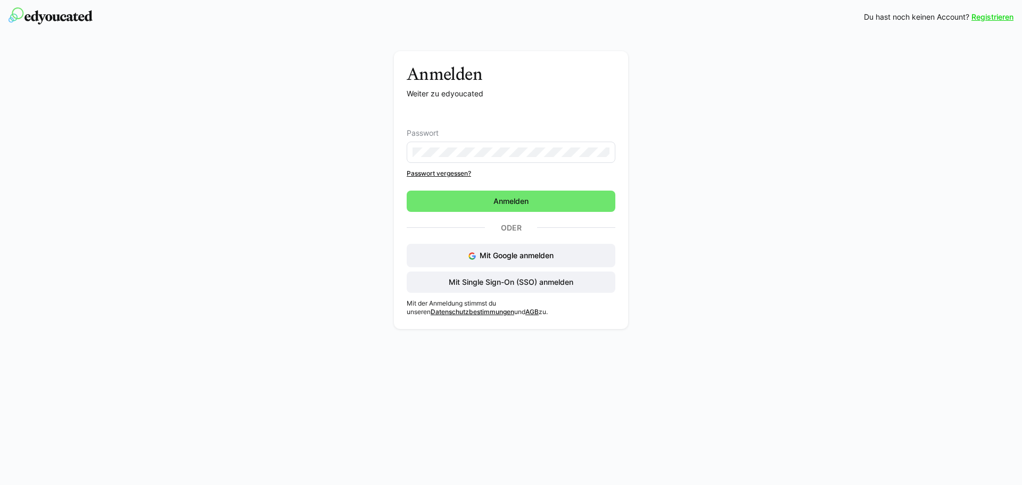 The image size is (1022, 485). Describe the element at coordinates (511, 174) in the screenshot. I see `a: Passwort vergessen?` at that location.